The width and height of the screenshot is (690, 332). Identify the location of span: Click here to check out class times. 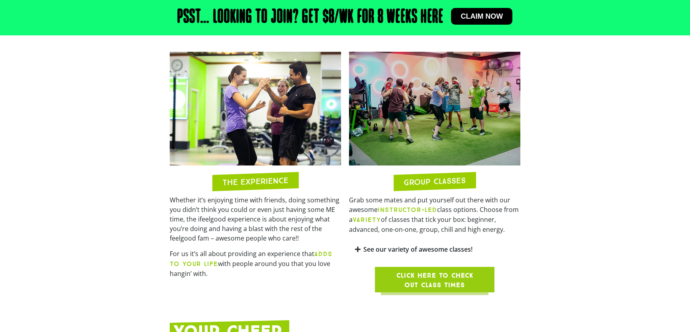
(434, 281).